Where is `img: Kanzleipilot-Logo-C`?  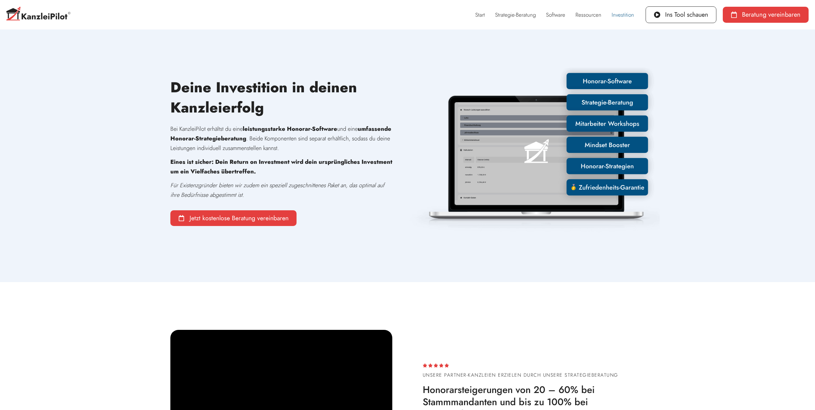 img: Kanzleipilot-Logo-C is located at coordinates (38, 14).